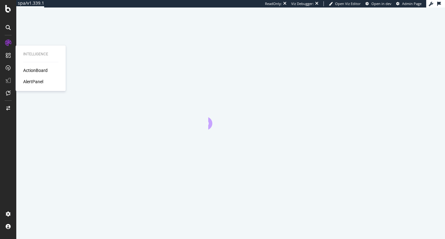 Image resolution: width=445 pixels, height=239 pixels. I want to click on div: Intelligence, so click(41, 54).